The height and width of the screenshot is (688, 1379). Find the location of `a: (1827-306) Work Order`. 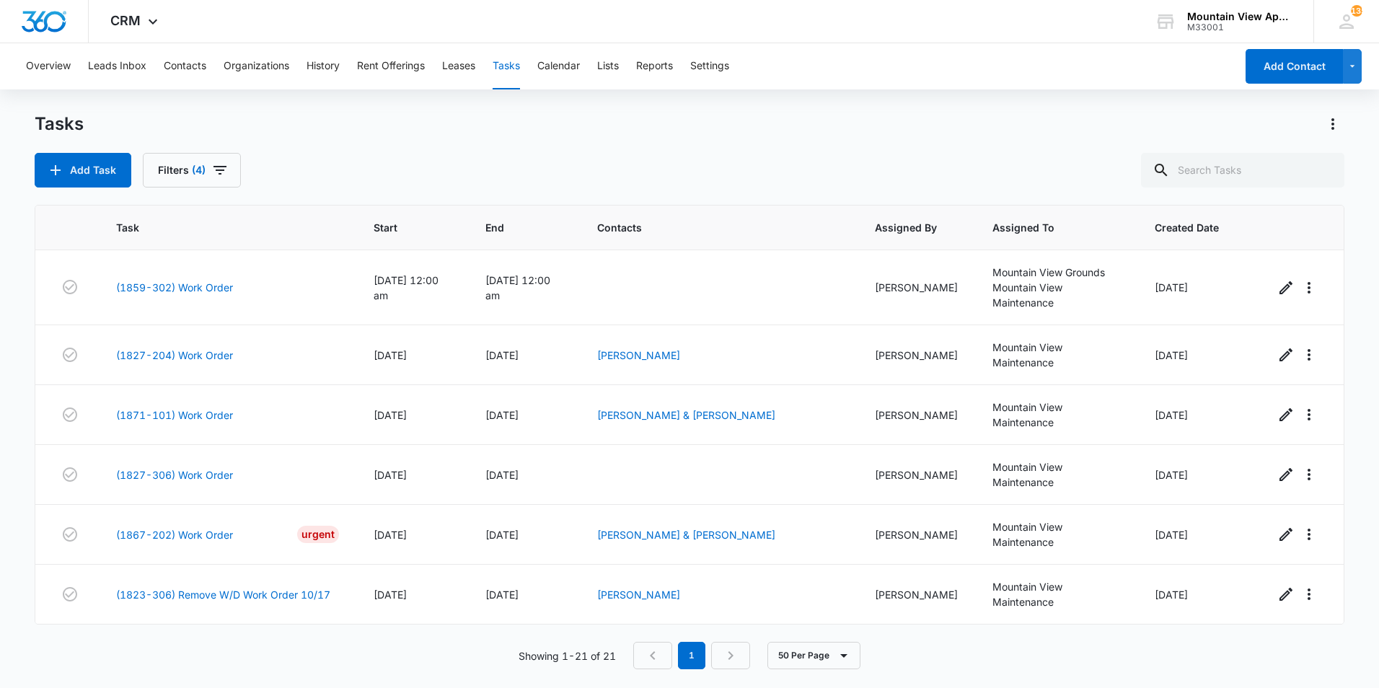

a: (1827-306) Work Order is located at coordinates (175, 475).